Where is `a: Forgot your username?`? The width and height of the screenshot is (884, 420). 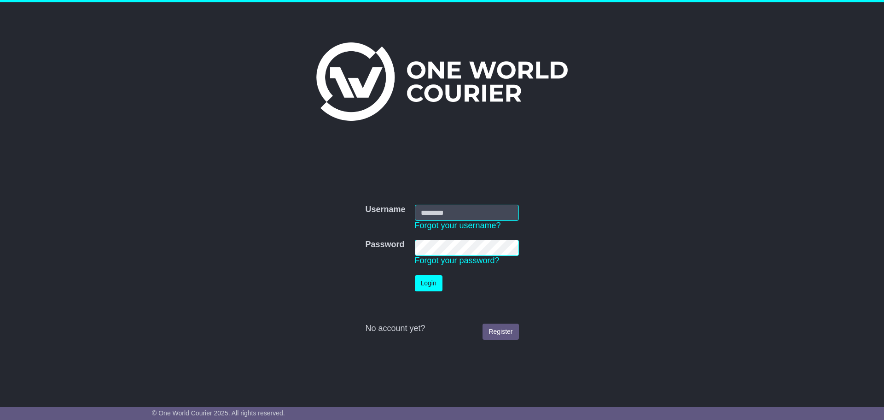
a: Forgot your username? is located at coordinates (458, 225).